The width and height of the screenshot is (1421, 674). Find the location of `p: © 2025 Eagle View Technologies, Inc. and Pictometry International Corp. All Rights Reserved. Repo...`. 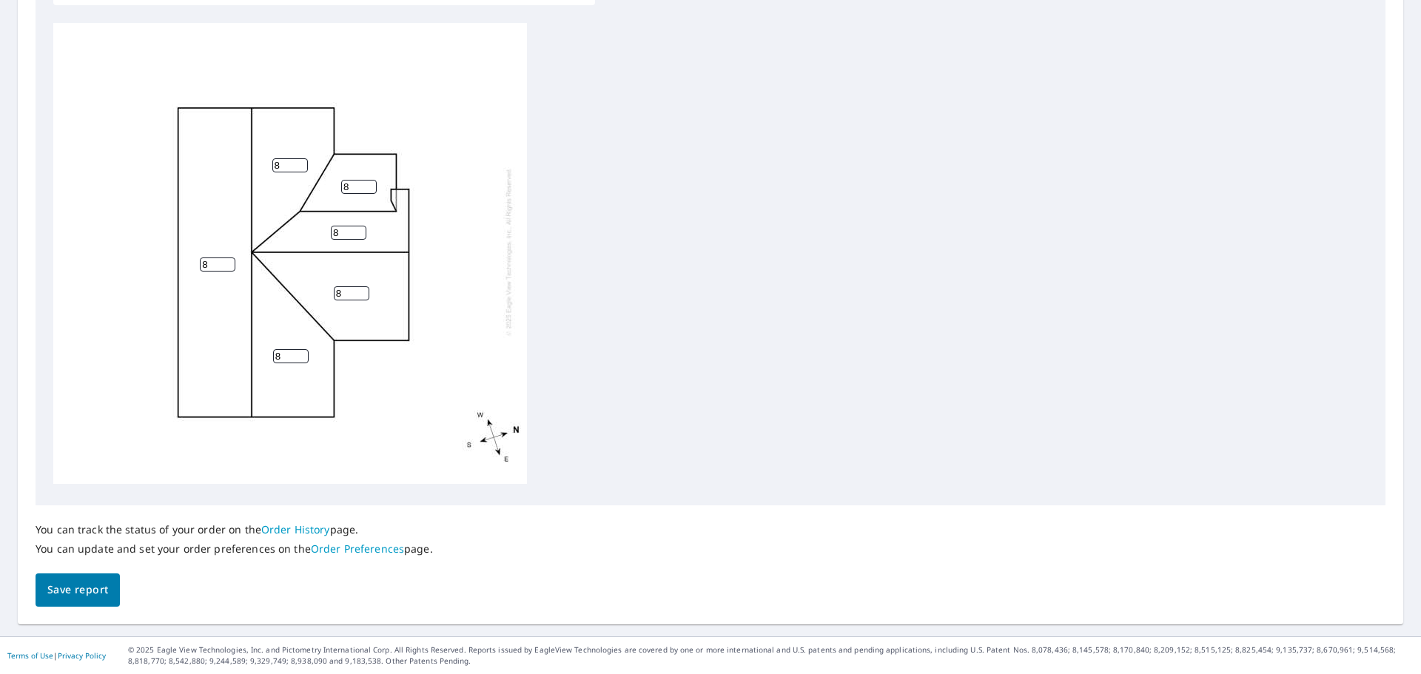

p: © 2025 Eagle View Technologies, Inc. and Pictometry International Corp. All Rights Reserved. Repo... is located at coordinates (771, 656).